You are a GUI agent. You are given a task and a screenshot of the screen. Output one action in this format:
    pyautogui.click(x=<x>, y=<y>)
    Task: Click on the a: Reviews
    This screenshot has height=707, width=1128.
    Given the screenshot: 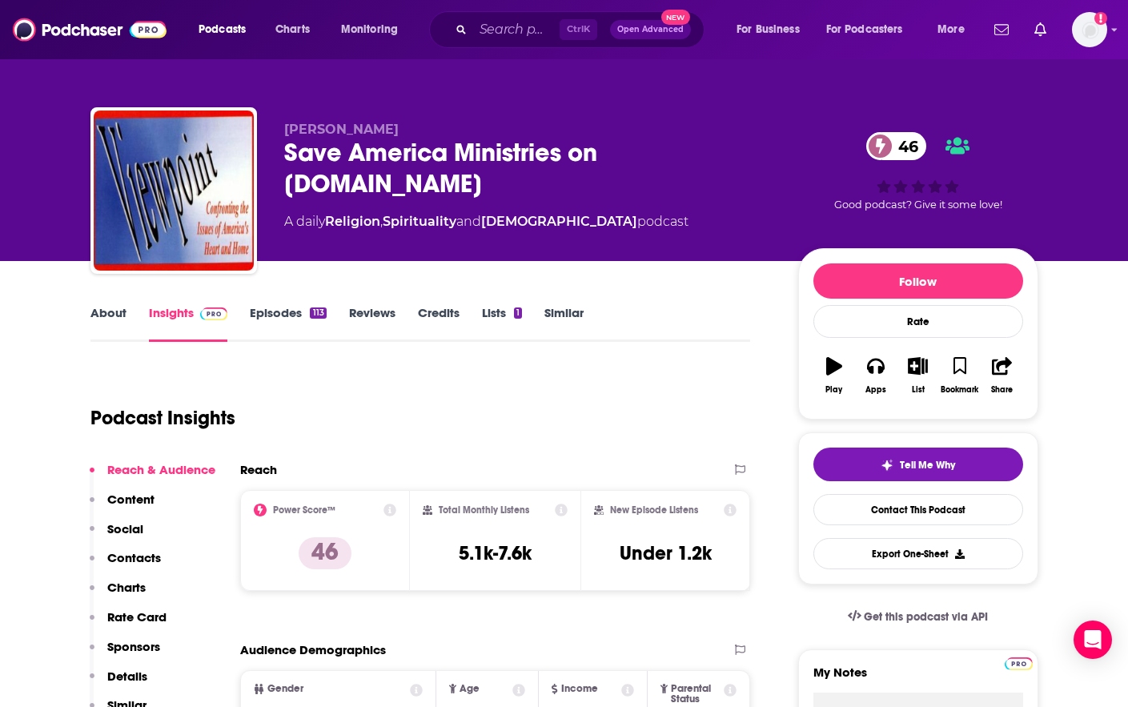 What is the action you would take?
    pyautogui.click(x=372, y=323)
    